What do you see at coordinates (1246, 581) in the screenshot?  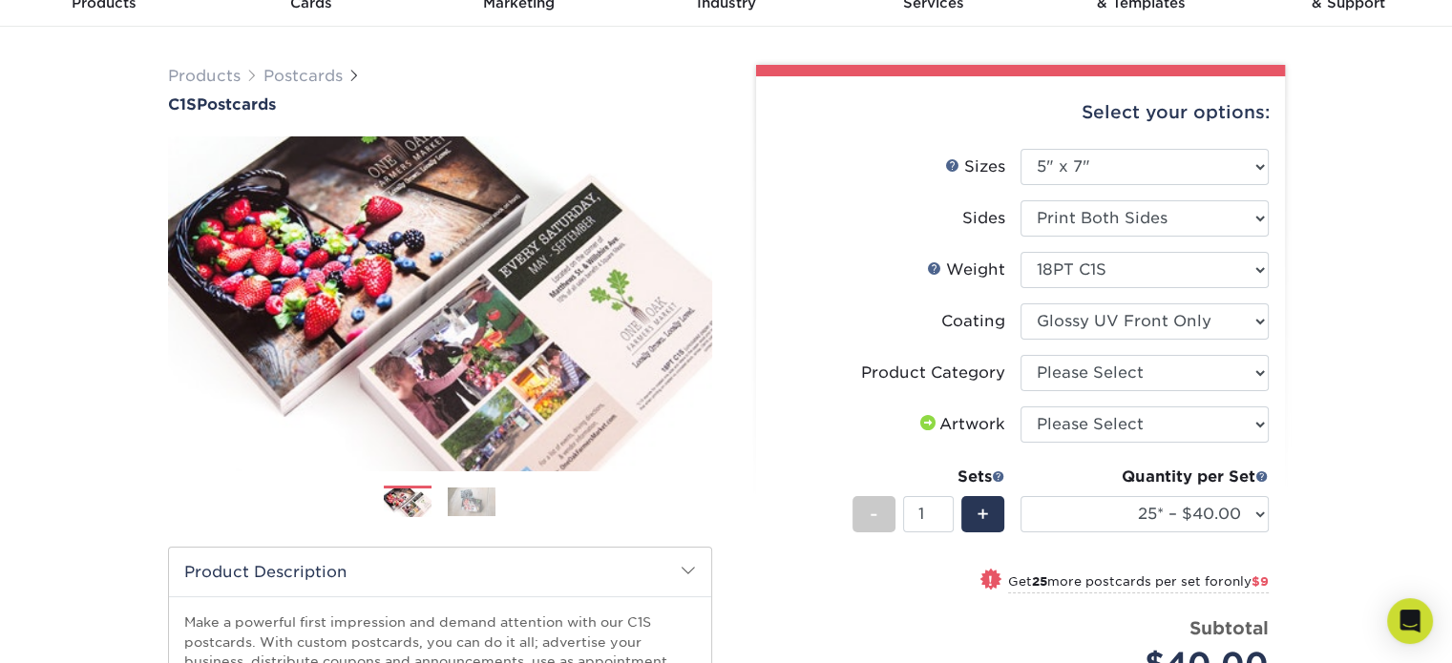 I see `span: only` at bounding box center [1246, 581].